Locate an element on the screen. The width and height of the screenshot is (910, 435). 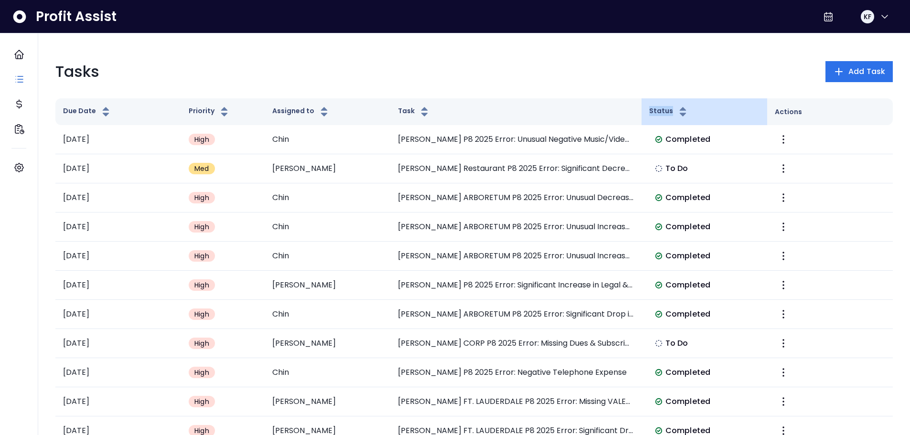
span: Add Task is located at coordinates (867, 72).